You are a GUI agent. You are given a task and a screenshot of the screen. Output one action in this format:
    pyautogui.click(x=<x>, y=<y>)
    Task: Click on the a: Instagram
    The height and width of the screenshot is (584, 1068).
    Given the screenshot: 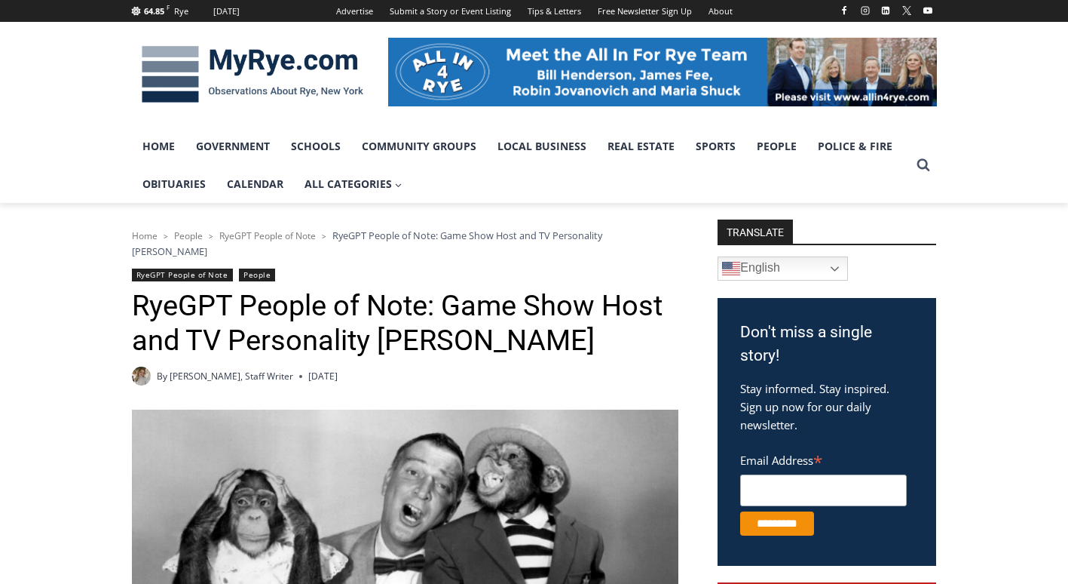 What is the action you would take?
    pyautogui.click(x=866, y=11)
    